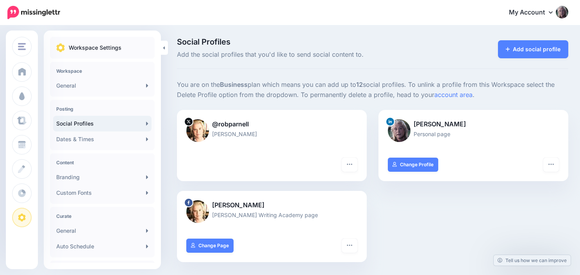 The width and height of the screenshot is (580, 275). Describe the element at coordinates (102, 162) in the screenshot. I see `h4: Content` at that location.